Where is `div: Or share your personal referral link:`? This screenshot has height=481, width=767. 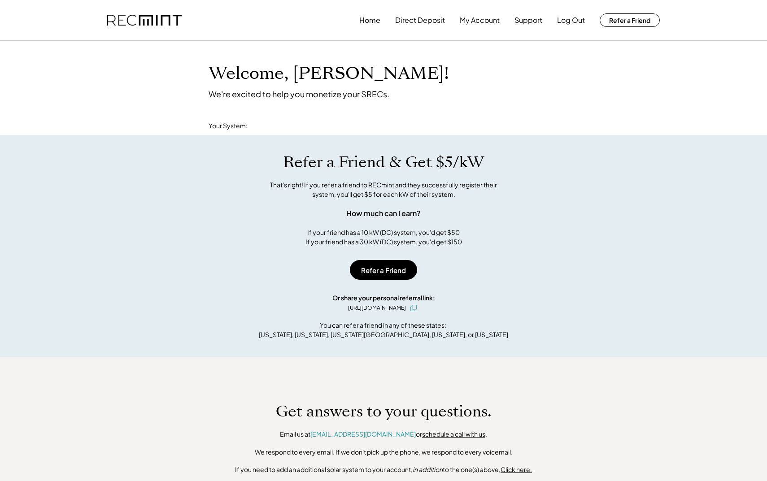
div: Or share your personal referral link: is located at coordinates (383, 298).